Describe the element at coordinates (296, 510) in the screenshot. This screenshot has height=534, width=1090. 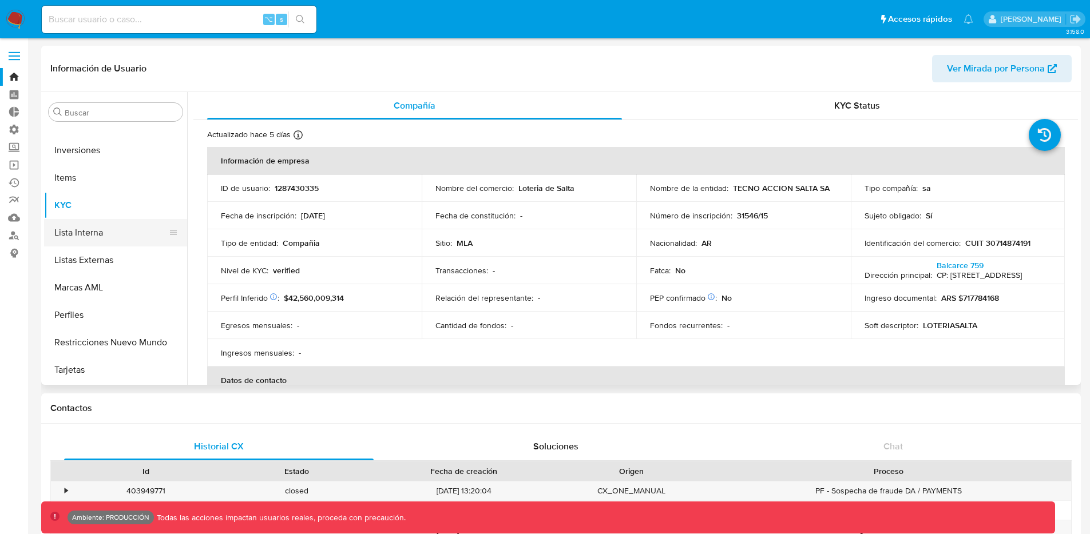
I see `div: finished` at that location.